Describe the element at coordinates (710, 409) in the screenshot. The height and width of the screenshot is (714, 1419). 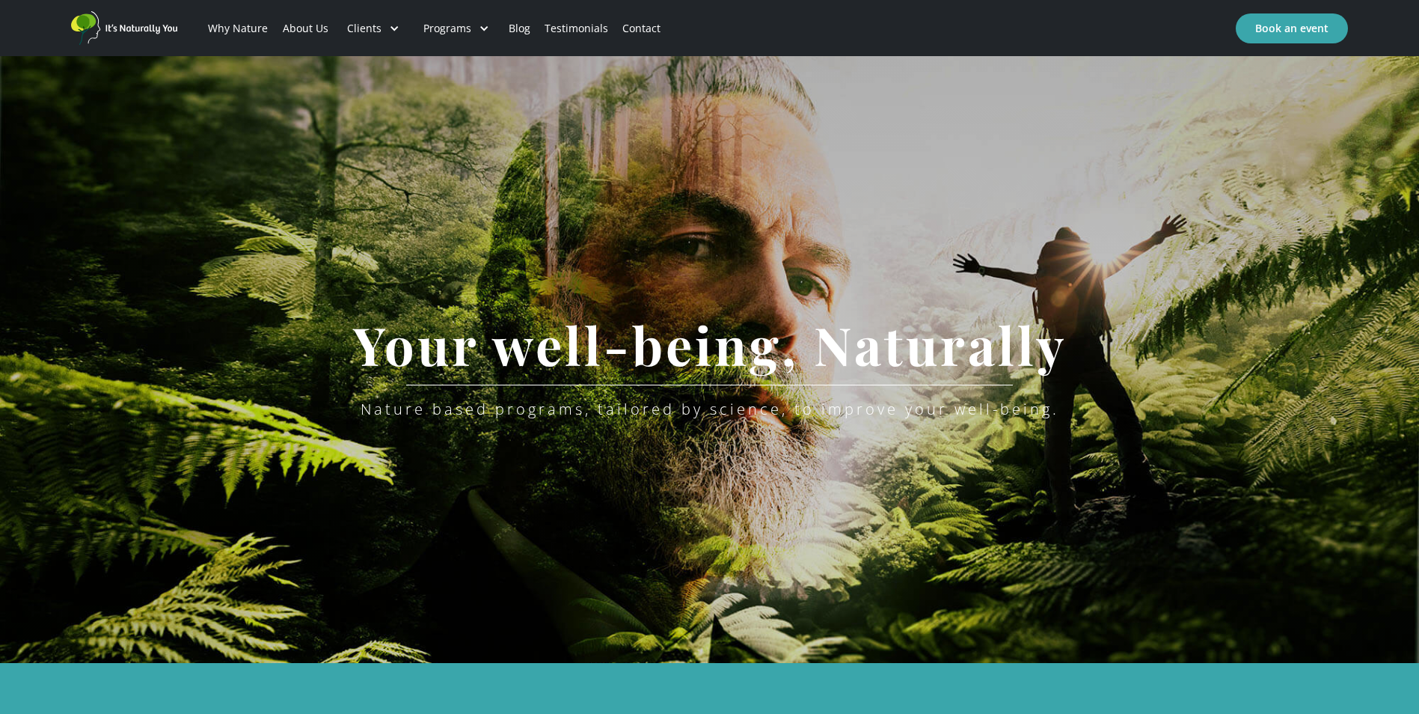
I see `div: Nature based programs, tailored by science, to improve your well-being.` at that location.